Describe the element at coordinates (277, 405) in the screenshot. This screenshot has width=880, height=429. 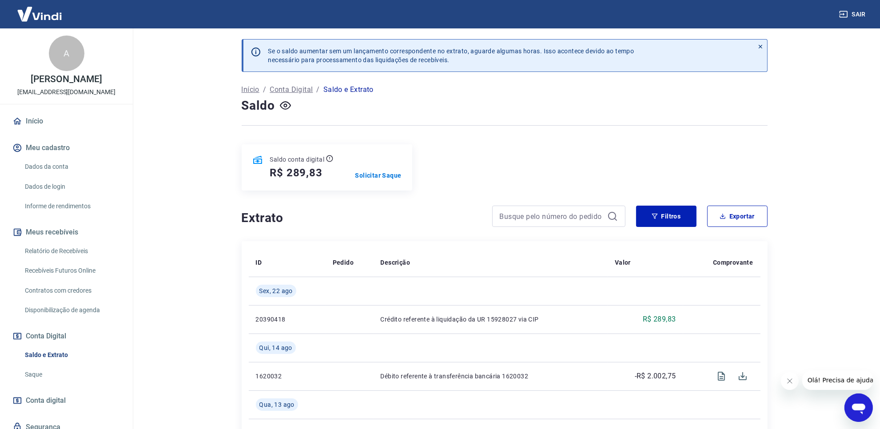
I see `span: Qua, 13 ago` at that location.